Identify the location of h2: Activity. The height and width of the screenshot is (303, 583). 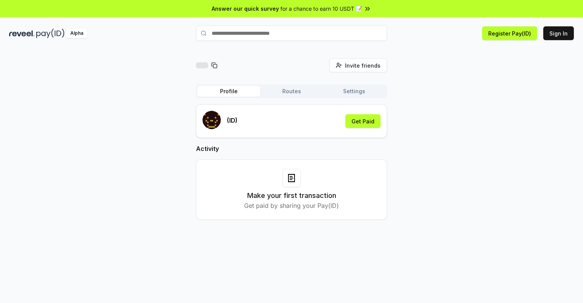
(291, 148).